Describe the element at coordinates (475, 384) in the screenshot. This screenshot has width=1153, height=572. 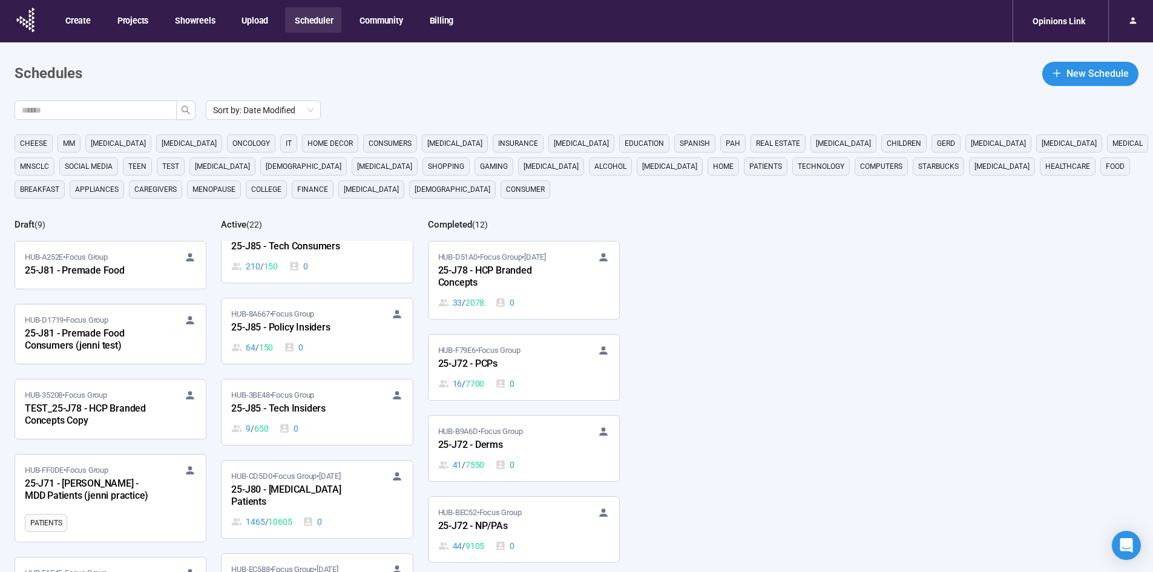
I see `span: 7700` at that location.